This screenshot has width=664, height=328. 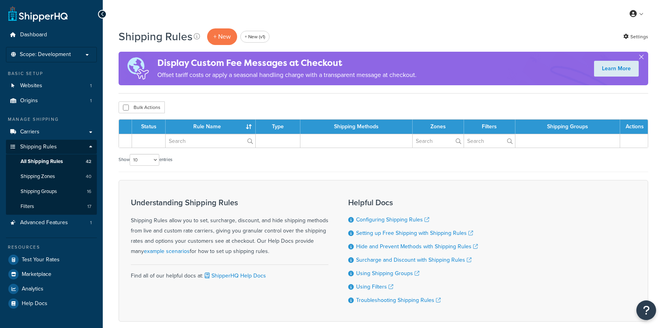 I want to click on h4: Display Custom Fee Messages at Checkout, so click(x=287, y=63).